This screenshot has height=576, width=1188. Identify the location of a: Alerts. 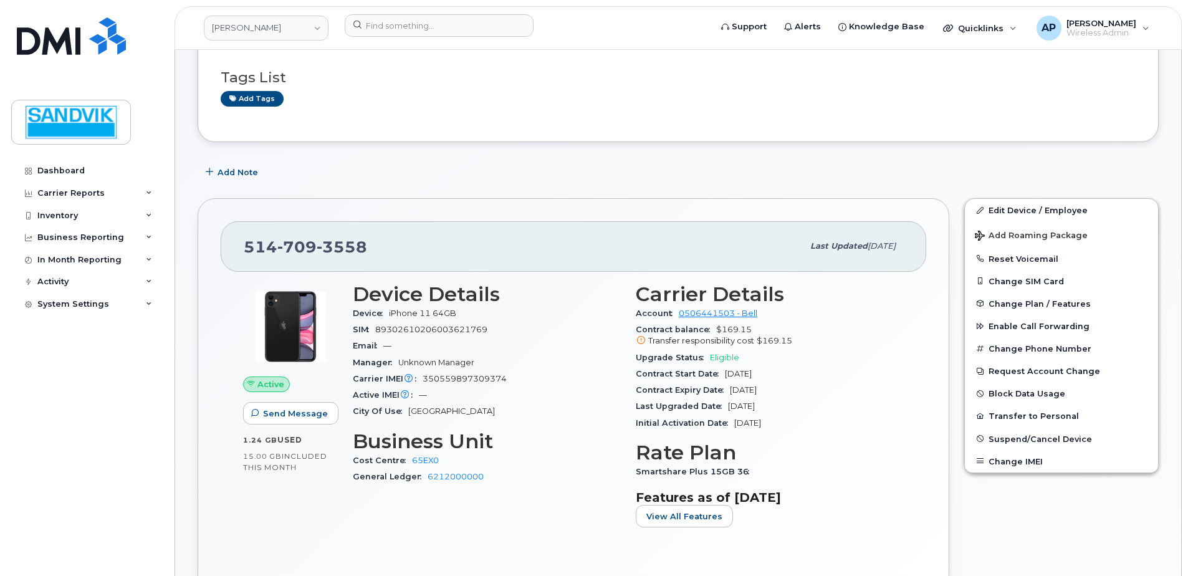
(802, 27).